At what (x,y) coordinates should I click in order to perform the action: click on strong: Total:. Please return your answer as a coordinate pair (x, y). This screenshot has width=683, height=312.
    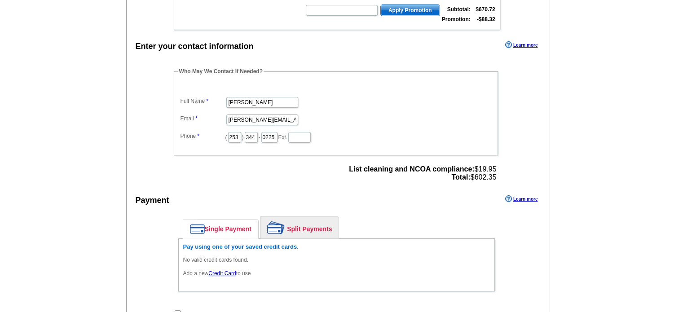
    Looking at the image, I should click on (460, 177).